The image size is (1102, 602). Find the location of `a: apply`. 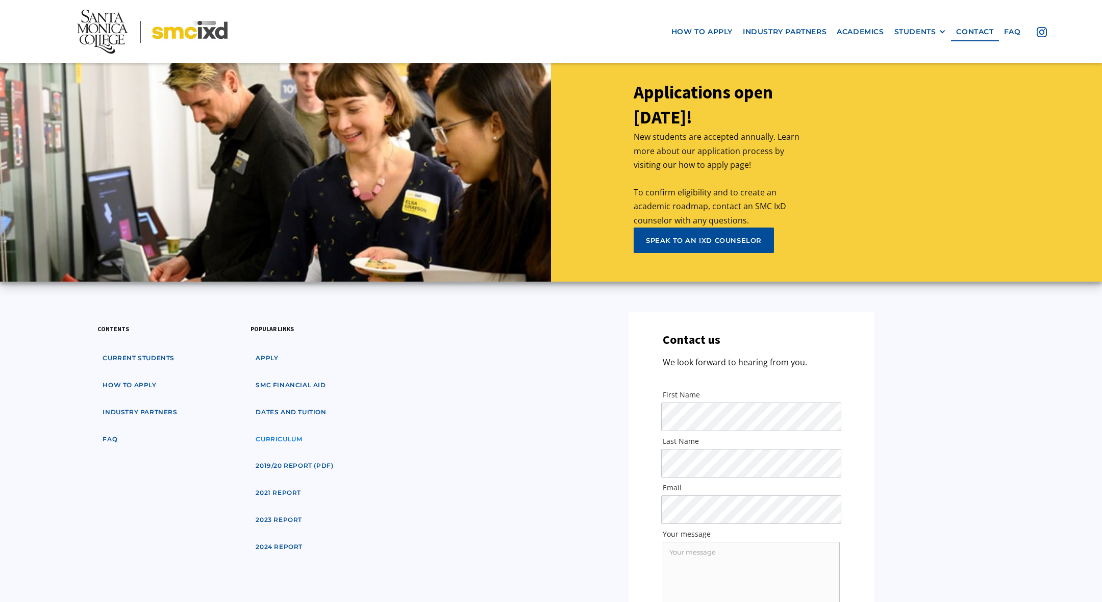

a: apply is located at coordinates (267, 358).